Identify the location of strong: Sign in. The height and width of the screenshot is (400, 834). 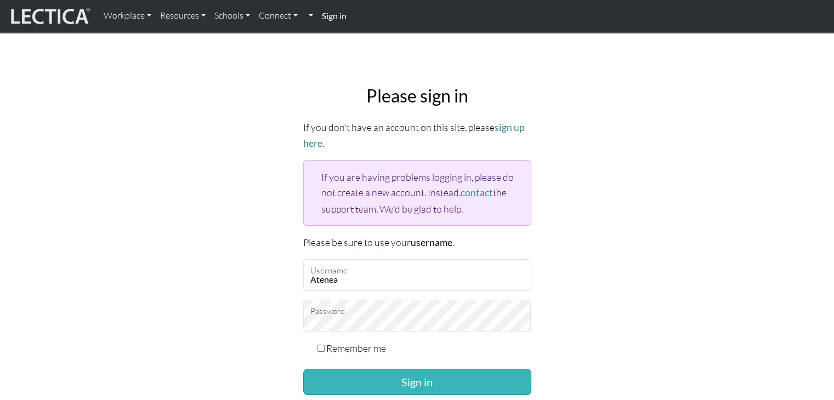
(334, 15).